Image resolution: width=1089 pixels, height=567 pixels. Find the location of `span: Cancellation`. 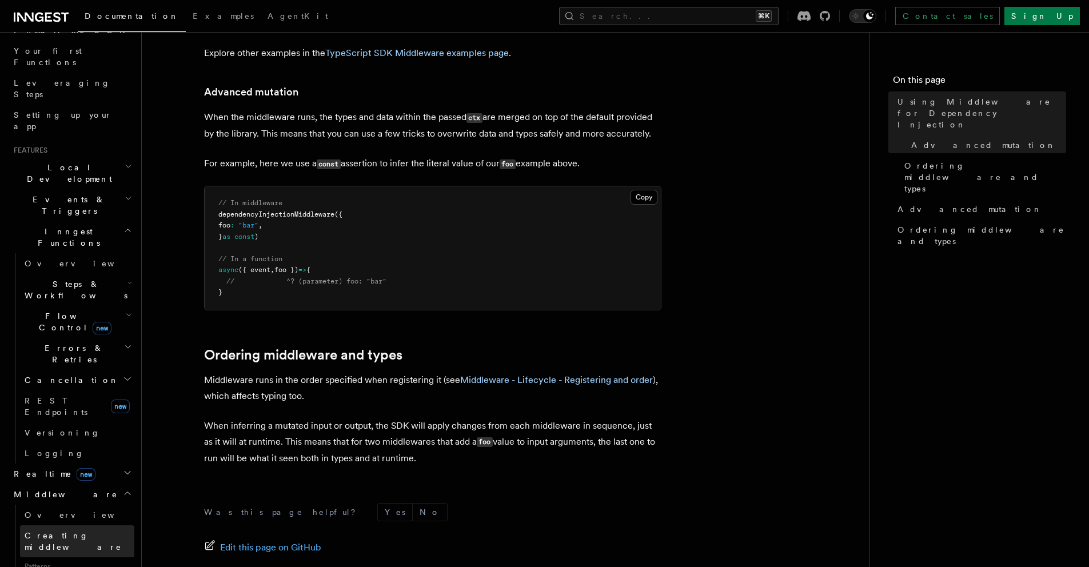

span: Cancellation is located at coordinates (69, 380).